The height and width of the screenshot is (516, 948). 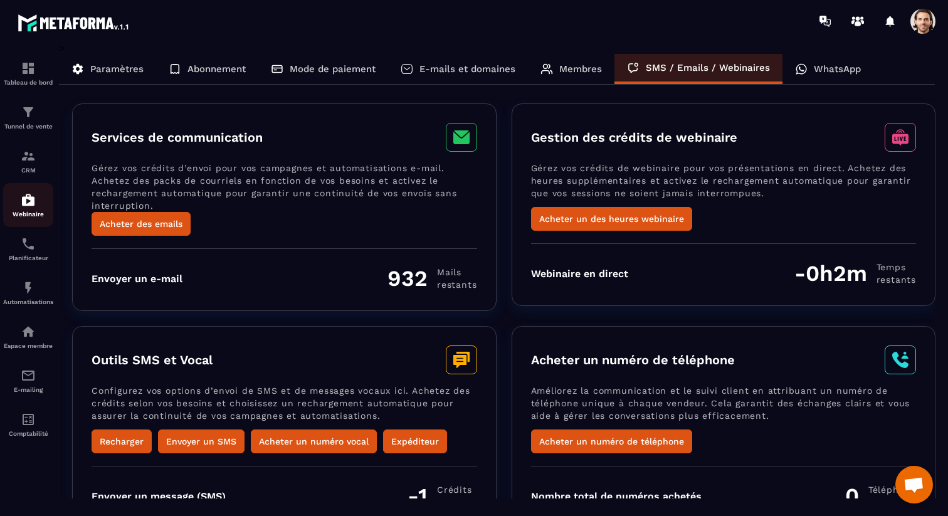 I want to click on div: Webinaire en direct, so click(x=580, y=274).